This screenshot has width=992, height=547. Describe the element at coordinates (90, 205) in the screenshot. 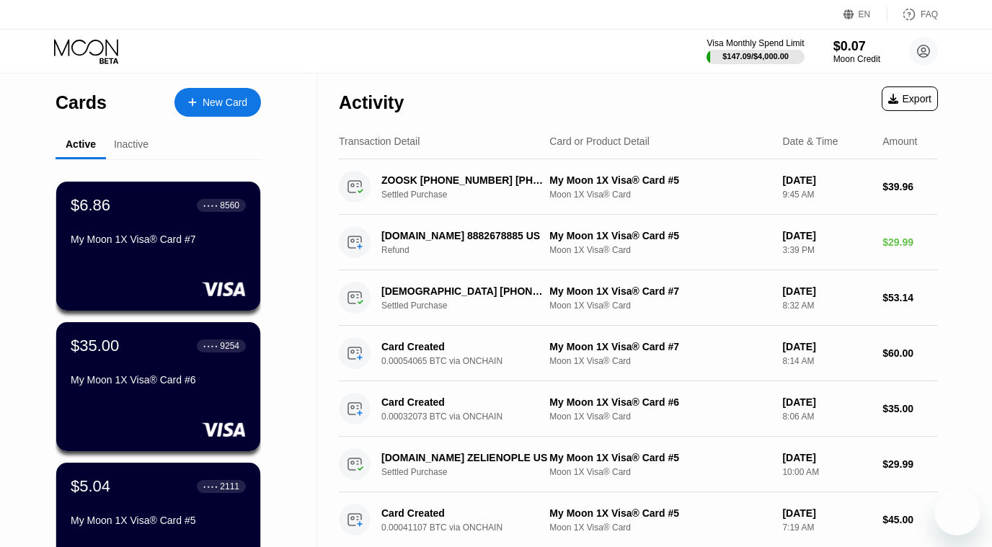

I see `div: $6.86` at that location.